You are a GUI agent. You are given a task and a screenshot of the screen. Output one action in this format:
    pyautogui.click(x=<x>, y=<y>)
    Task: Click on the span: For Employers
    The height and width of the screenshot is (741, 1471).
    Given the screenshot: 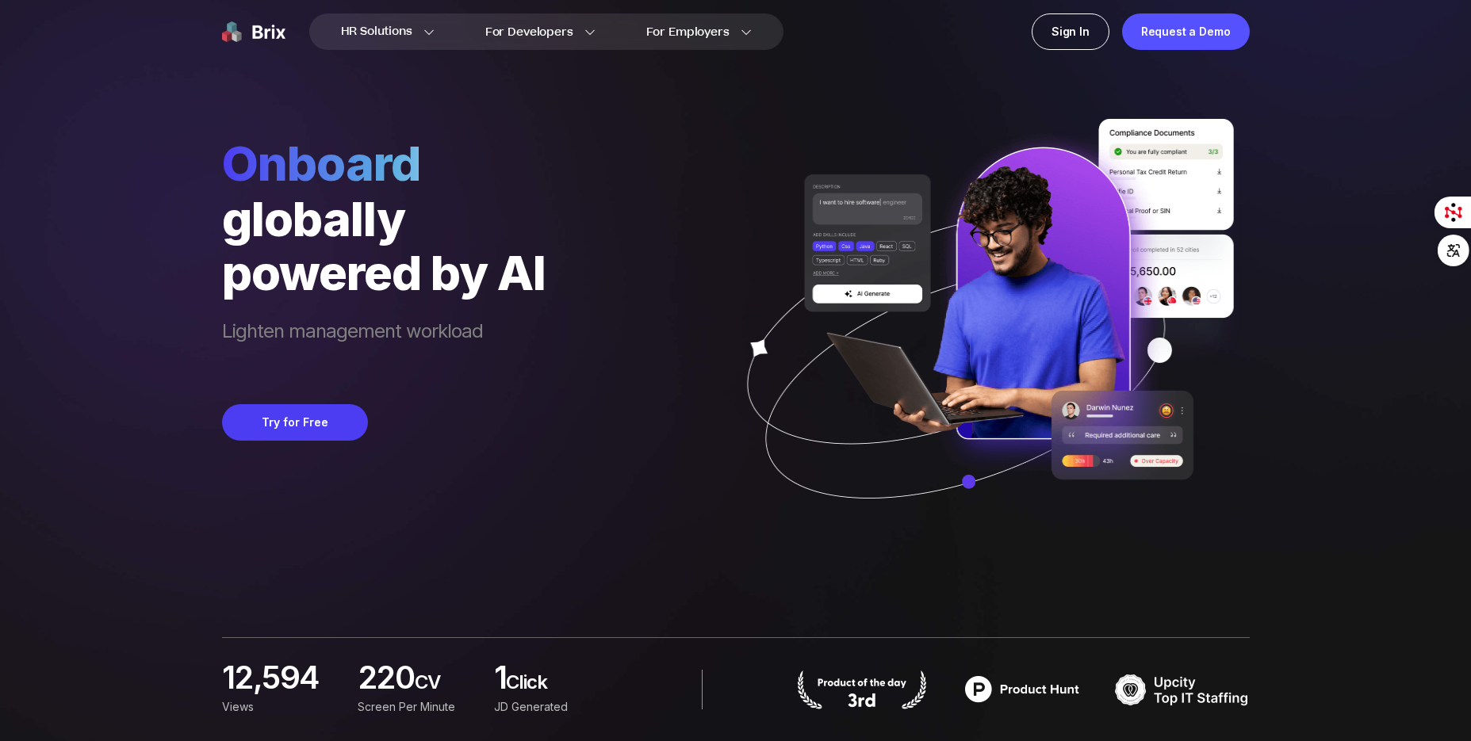 What is the action you would take?
    pyautogui.click(x=687, y=32)
    